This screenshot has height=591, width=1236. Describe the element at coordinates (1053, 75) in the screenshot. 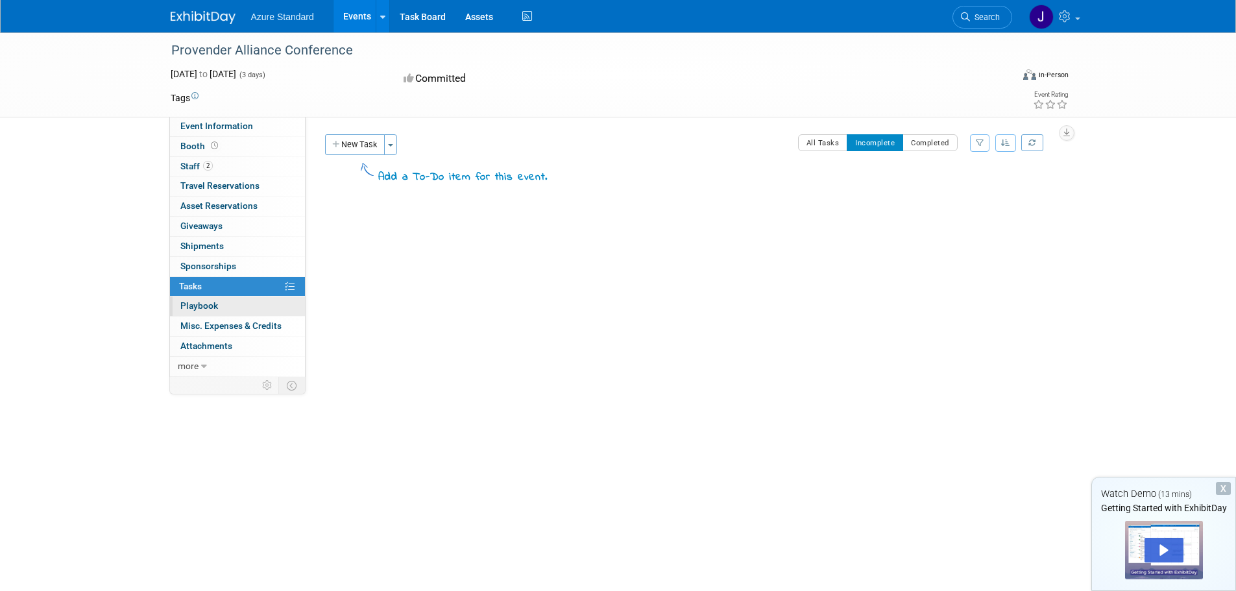

I see `div: In-Person` at that location.